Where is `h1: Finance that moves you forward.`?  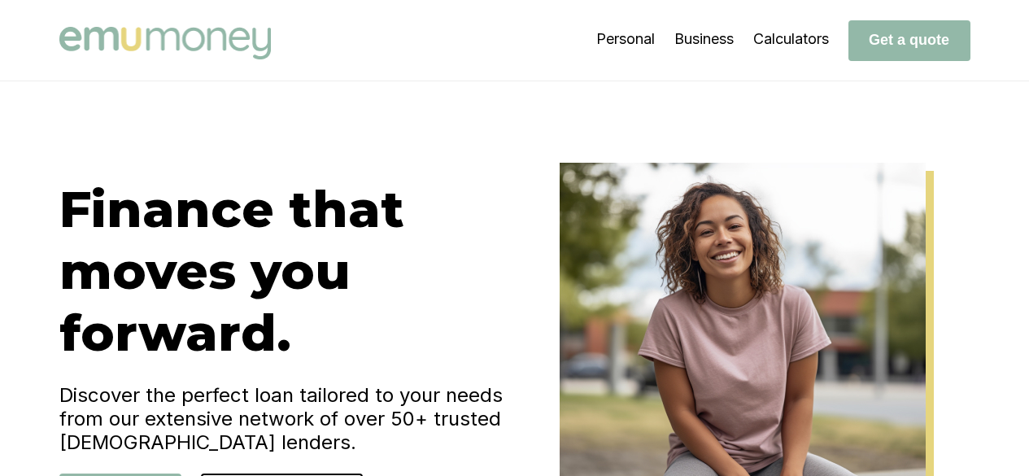
h1: Finance that moves you forward. is located at coordinates (287, 271).